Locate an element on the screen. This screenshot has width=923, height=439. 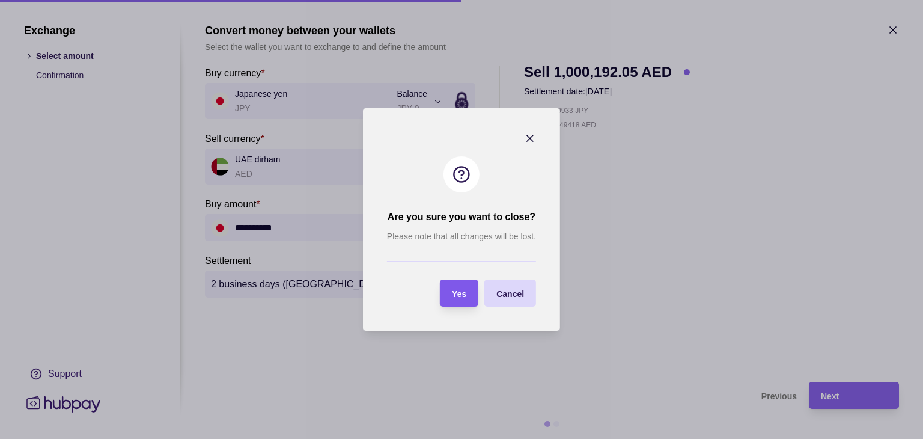
span: Yes is located at coordinates (459, 294).